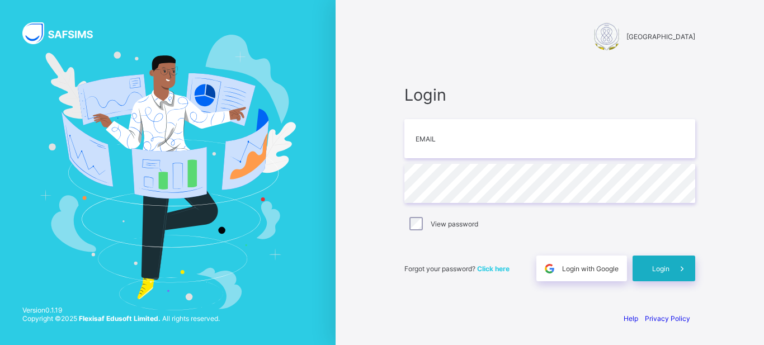 This screenshot has width=764, height=345. What do you see at coordinates (631, 318) in the screenshot?
I see `a: Help` at bounding box center [631, 318].